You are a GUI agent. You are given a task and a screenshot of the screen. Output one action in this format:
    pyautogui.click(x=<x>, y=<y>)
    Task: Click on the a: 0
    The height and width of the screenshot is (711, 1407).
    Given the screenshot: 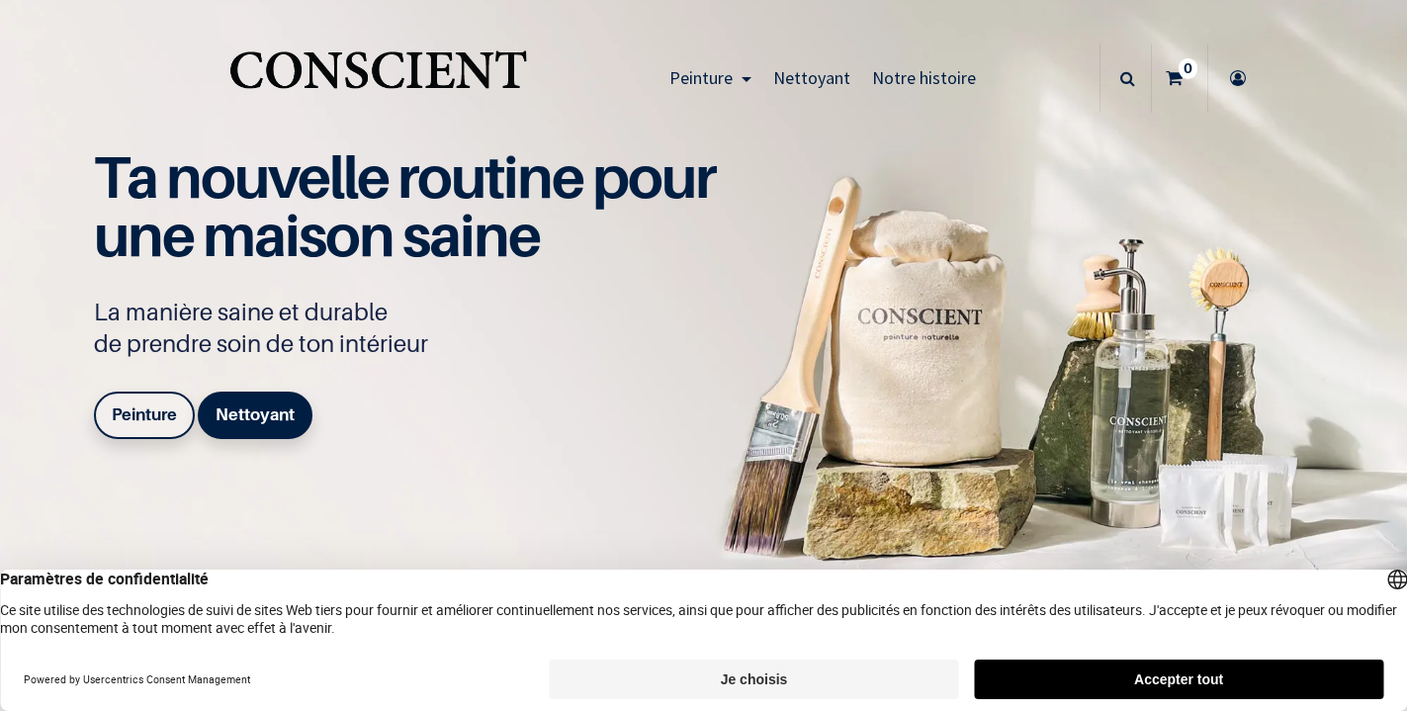 What is the action you would take?
    pyautogui.click(x=1180, y=78)
    